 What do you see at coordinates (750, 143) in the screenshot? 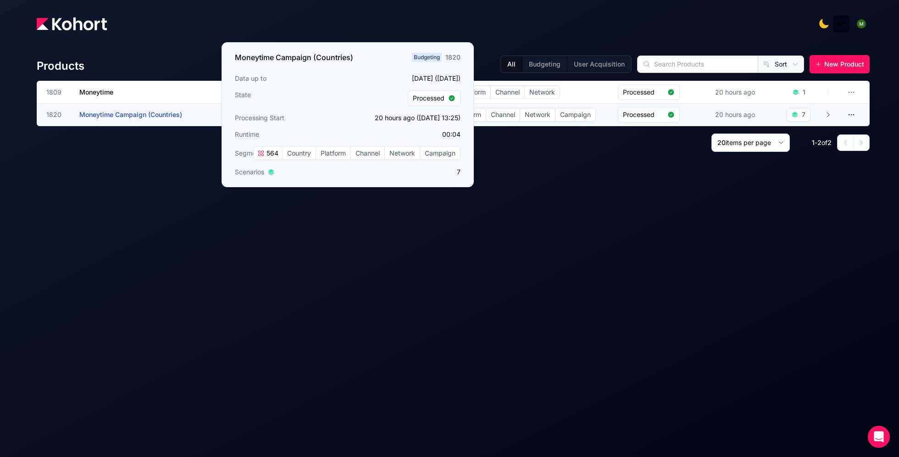
I see `button: 20items per page` at bounding box center [750, 143].